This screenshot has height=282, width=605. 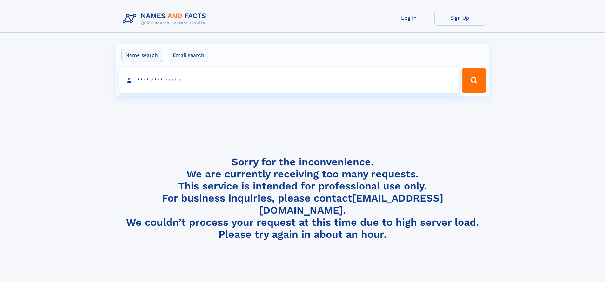 I want to click on label: Email search, so click(x=188, y=55).